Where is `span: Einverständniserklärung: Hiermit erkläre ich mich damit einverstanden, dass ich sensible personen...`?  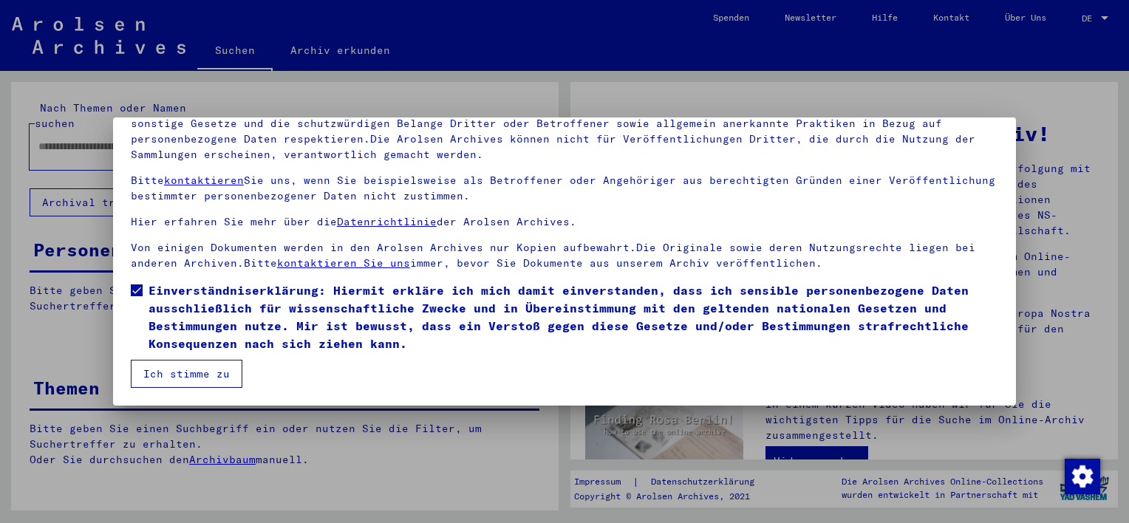 span: Einverständniserklärung: Hiermit erkläre ich mich damit einverstanden, dass ich sensible personen... is located at coordinates (574, 317).